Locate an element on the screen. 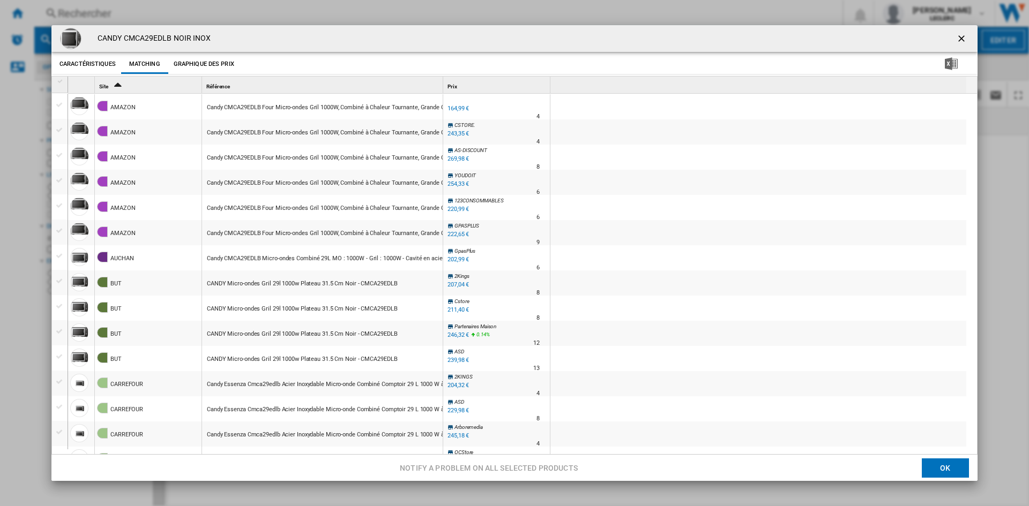 The width and height of the screenshot is (1029, 506). button: OK is located at coordinates (945, 468).